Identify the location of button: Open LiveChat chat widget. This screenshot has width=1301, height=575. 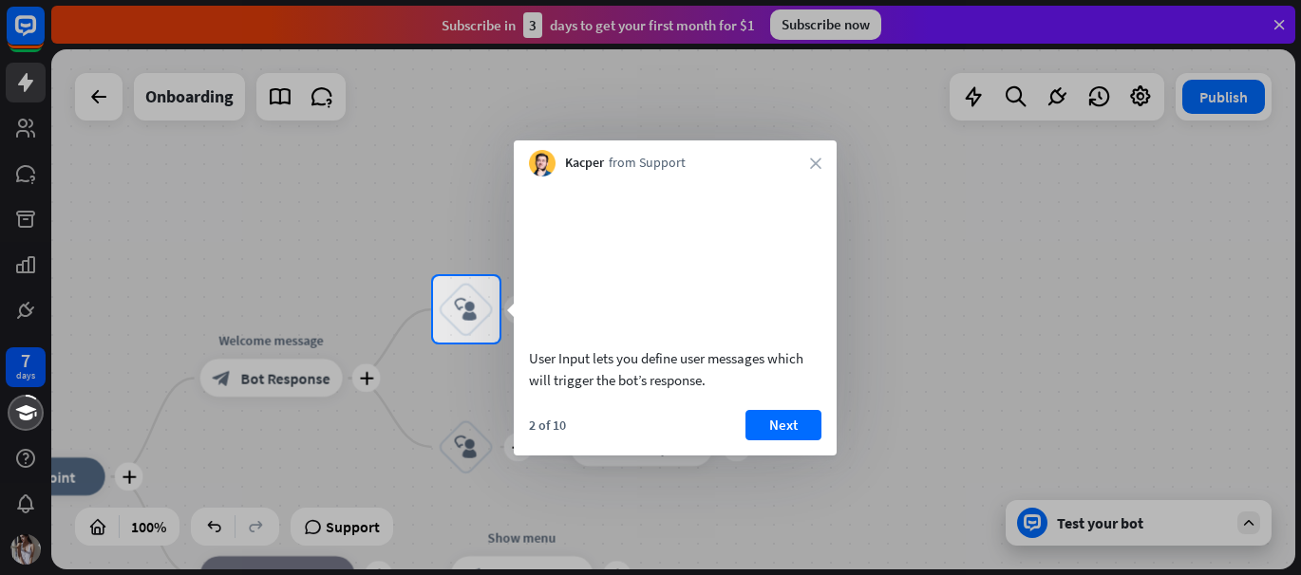
(44, 36).